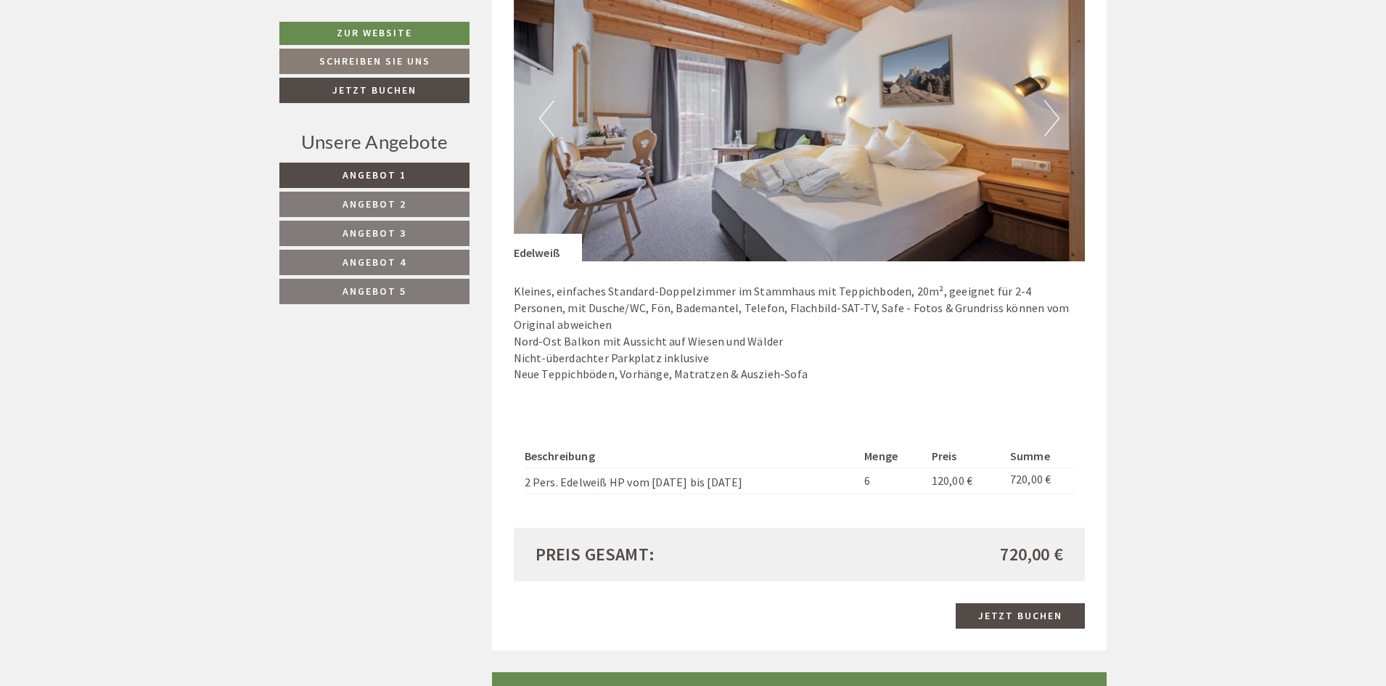  What do you see at coordinates (285, 16) in the screenshot?
I see `div: Montag` at bounding box center [285, 16].